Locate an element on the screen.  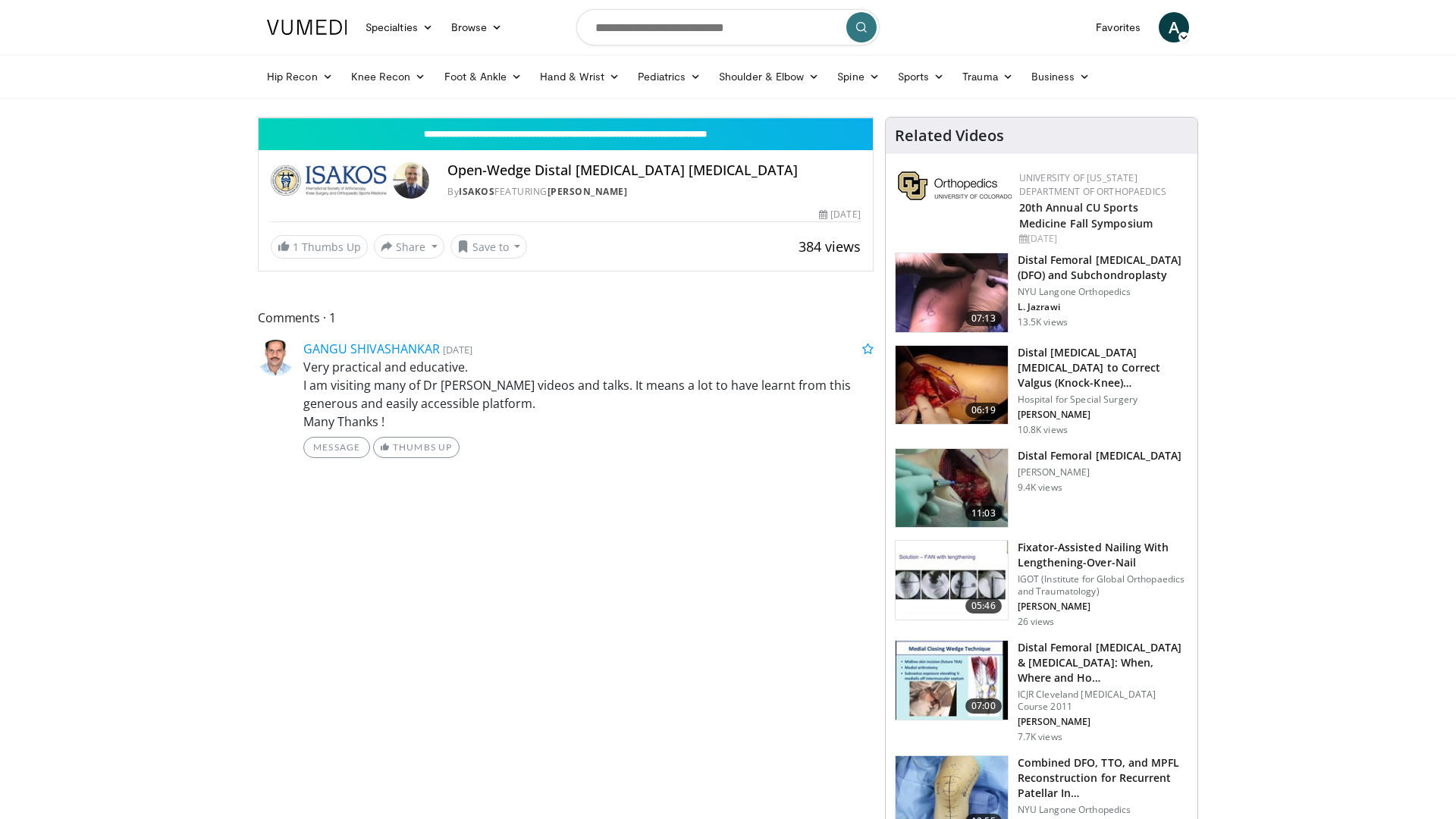
a: A is located at coordinates (1174, 27).